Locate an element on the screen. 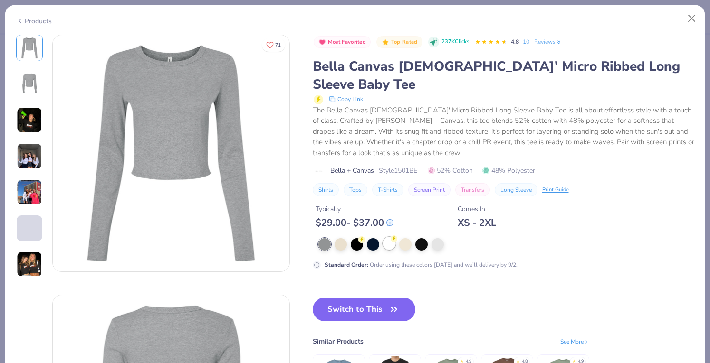  img: Most Favorited sort is located at coordinates (322, 42).